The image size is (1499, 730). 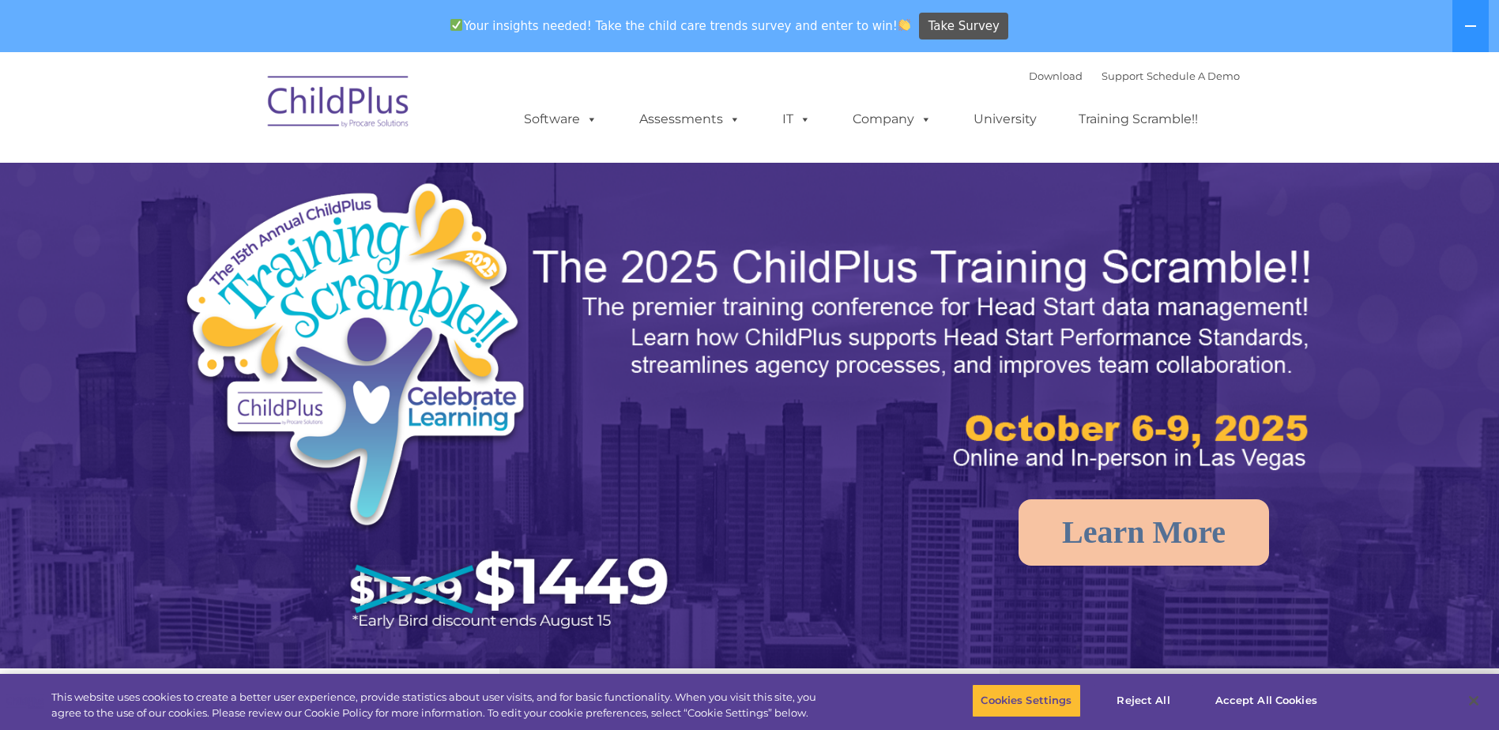 I want to click on button: Close, so click(x=1474, y=701).